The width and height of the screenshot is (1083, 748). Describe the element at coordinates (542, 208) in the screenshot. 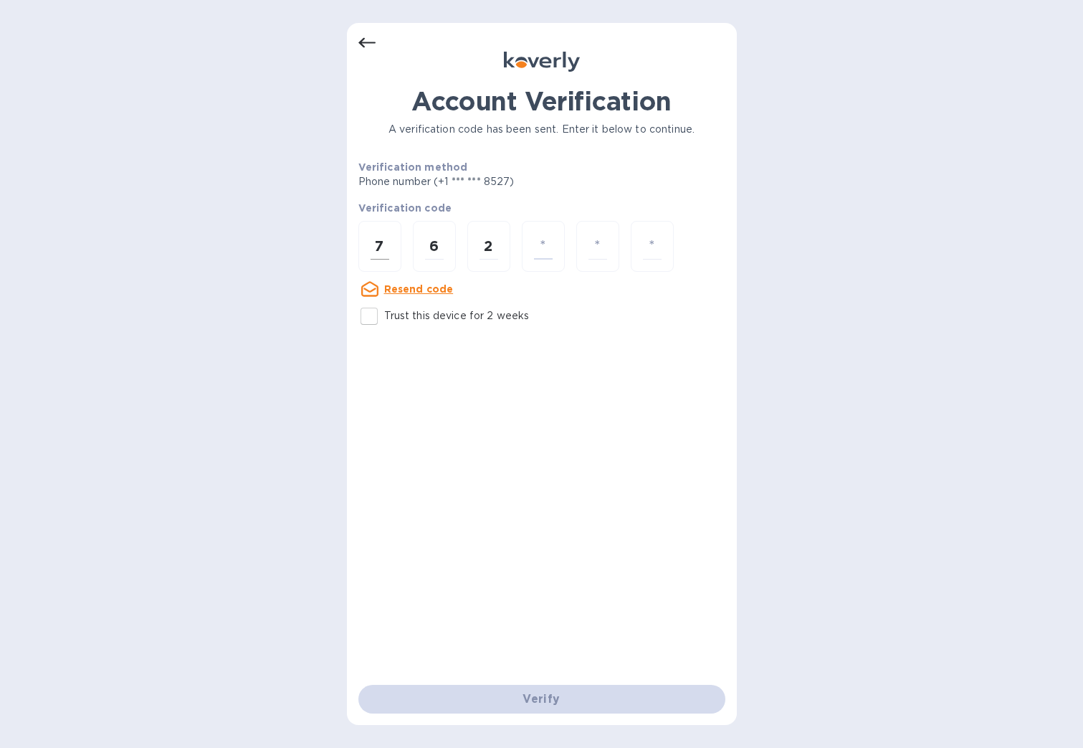

I see `p: Verification code` at that location.